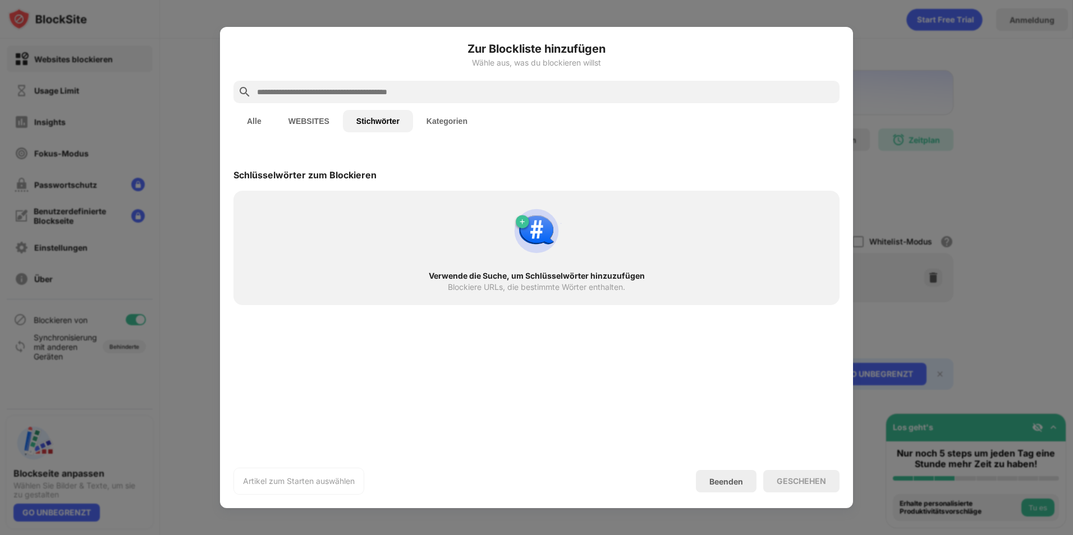  What do you see at coordinates (536, 287) in the screenshot?
I see `div: Blockiere URLs, die bestimmte Wörter enthalten.` at bounding box center [536, 287].